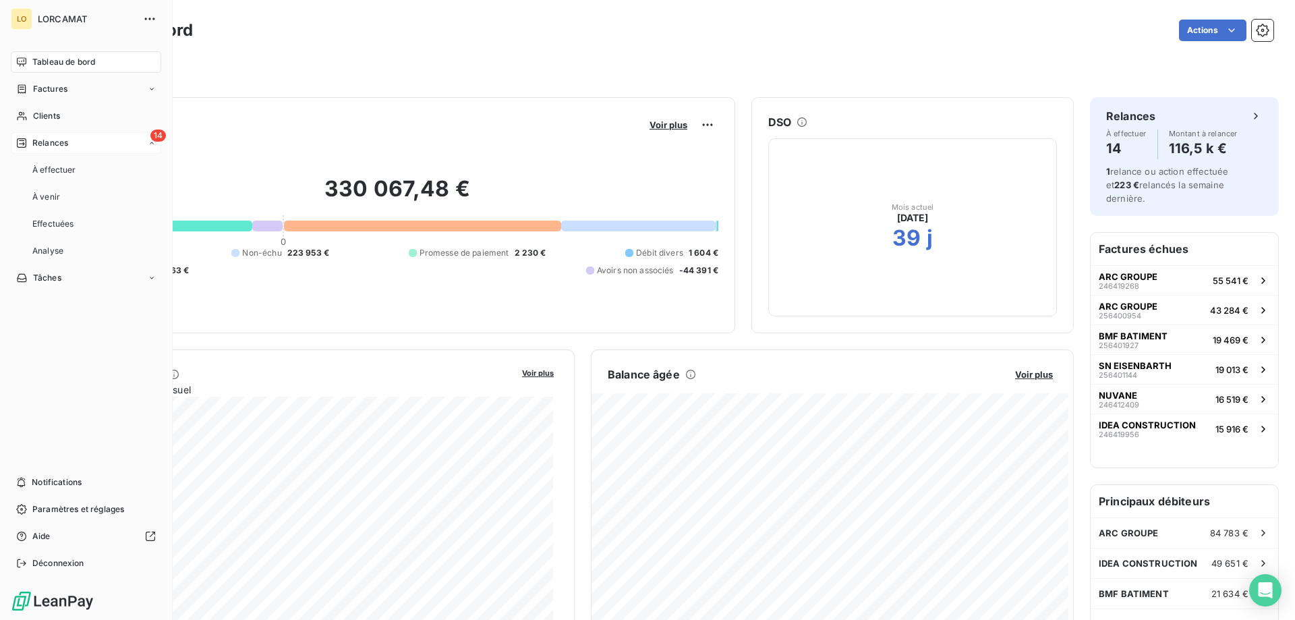 The image size is (1295, 620). Describe the element at coordinates (1126, 148) in the screenshot. I see `h4: 14` at that location.